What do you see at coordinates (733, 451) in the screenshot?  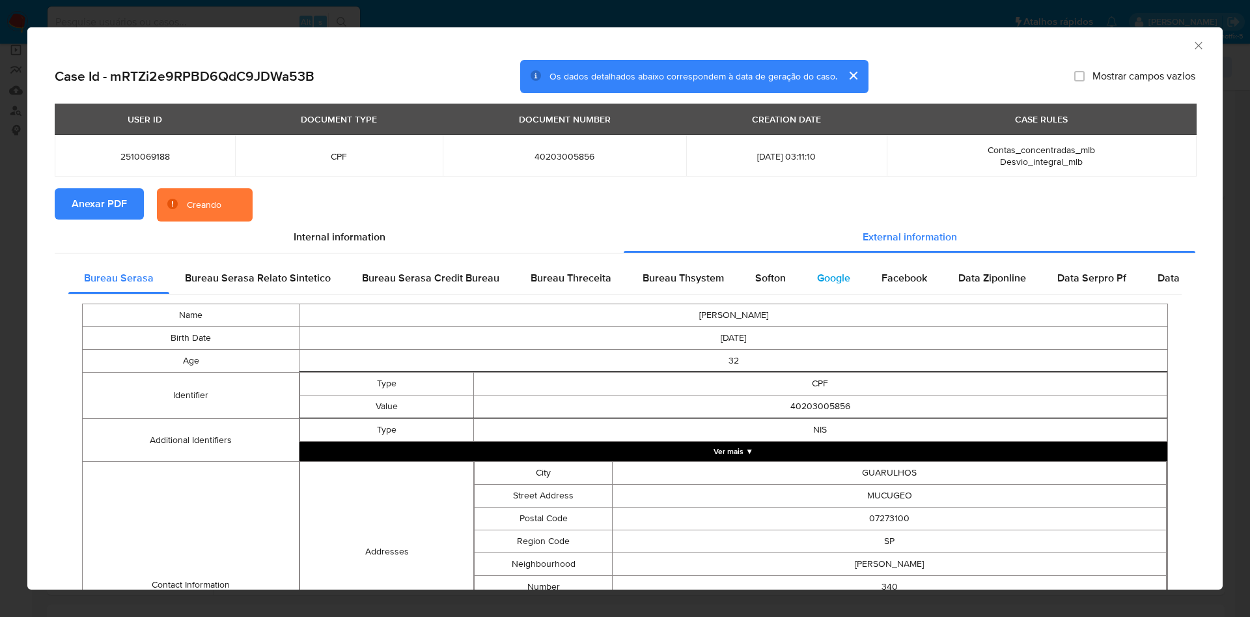 I see `button: Expand array` at bounding box center [733, 451].